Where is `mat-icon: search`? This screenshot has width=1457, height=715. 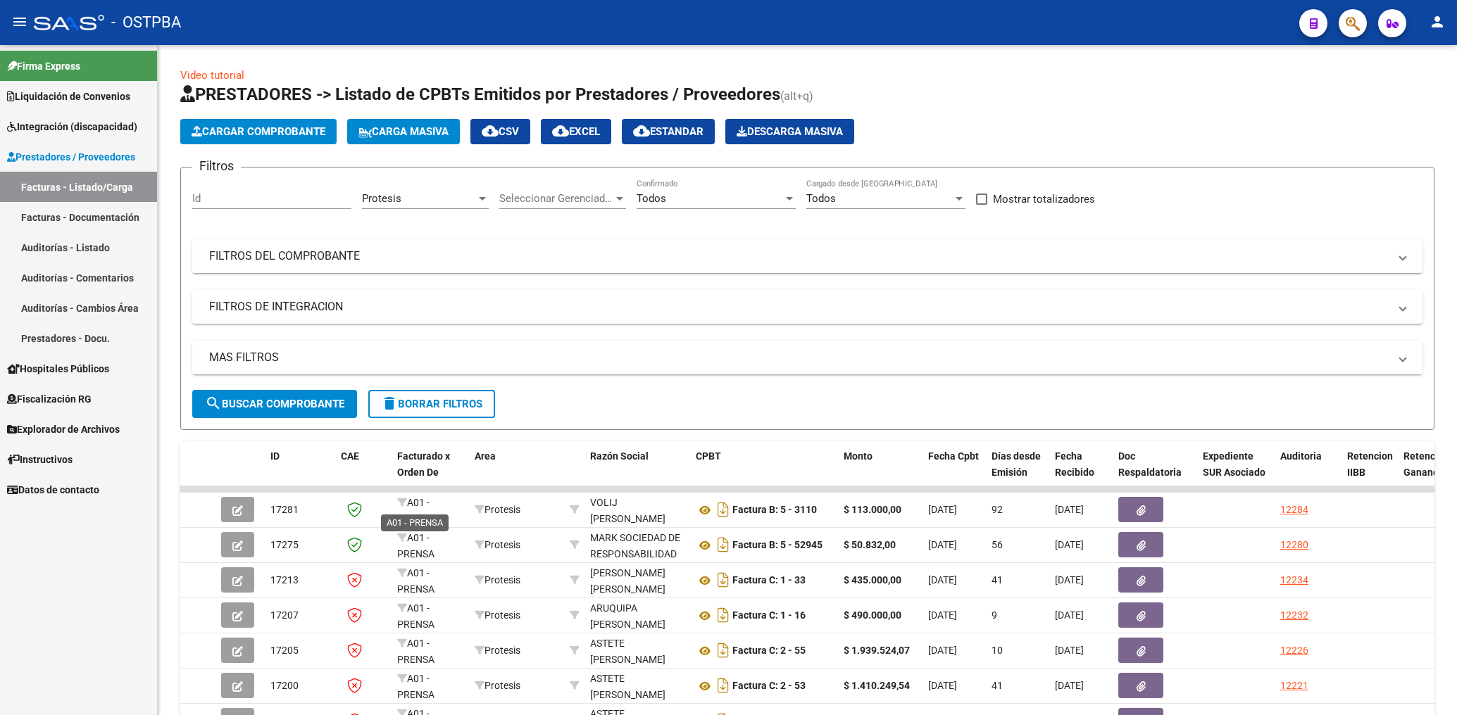 mat-icon: search is located at coordinates (213, 403).